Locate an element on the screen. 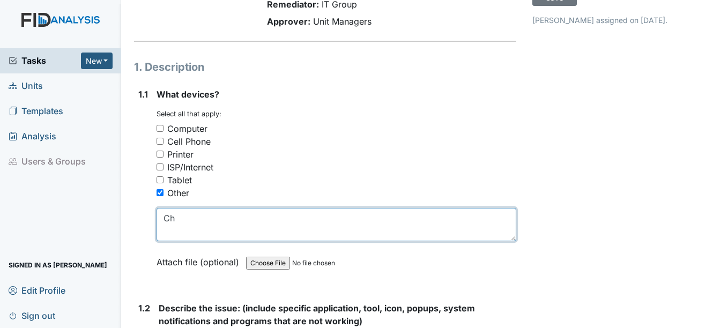  span: What devices? is located at coordinates (188, 94).